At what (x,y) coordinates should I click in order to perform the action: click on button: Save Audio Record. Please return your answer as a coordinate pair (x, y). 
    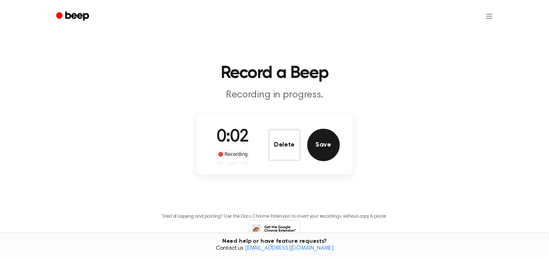
    Looking at the image, I should click on (324, 145).